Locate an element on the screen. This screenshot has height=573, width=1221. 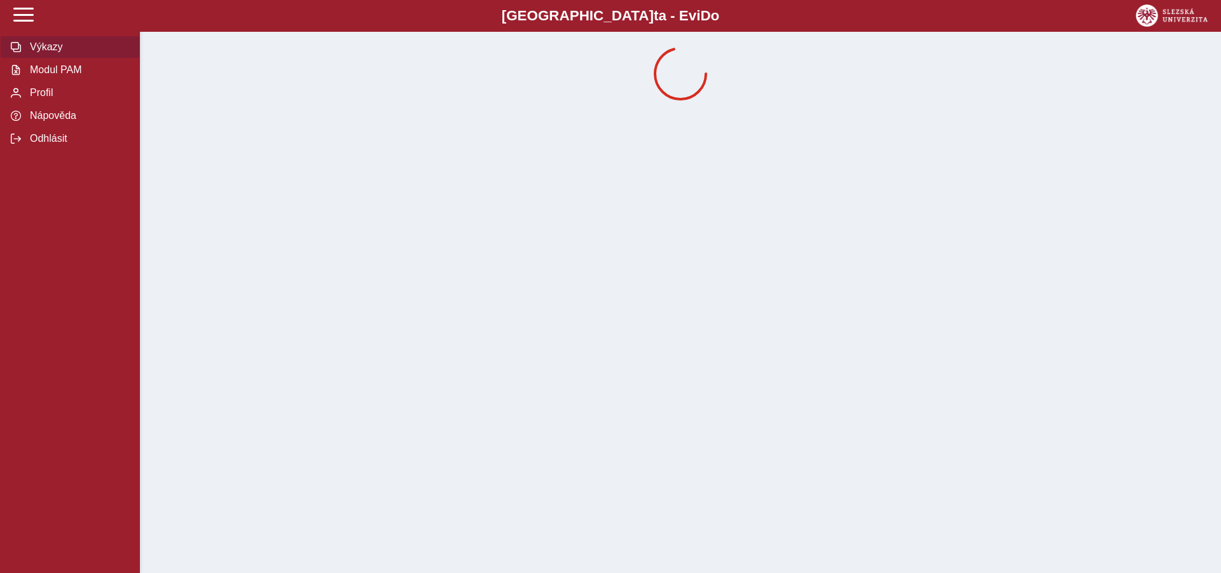
span: Profil is located at coordinates (78, 93).